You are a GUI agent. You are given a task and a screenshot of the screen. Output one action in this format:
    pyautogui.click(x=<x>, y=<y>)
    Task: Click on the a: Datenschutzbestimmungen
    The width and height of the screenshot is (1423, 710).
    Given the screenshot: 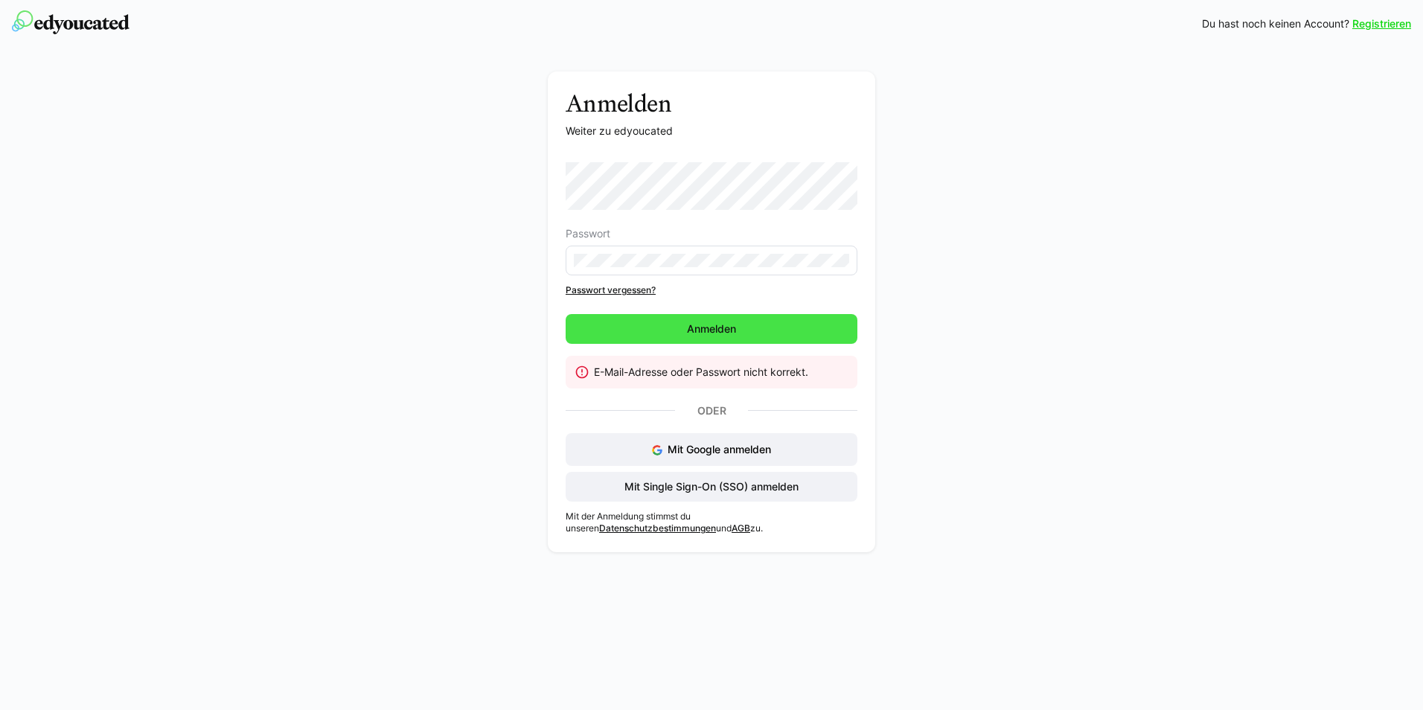 What is the action you would take?
    pyautogui.click(x=657, y=528)
    